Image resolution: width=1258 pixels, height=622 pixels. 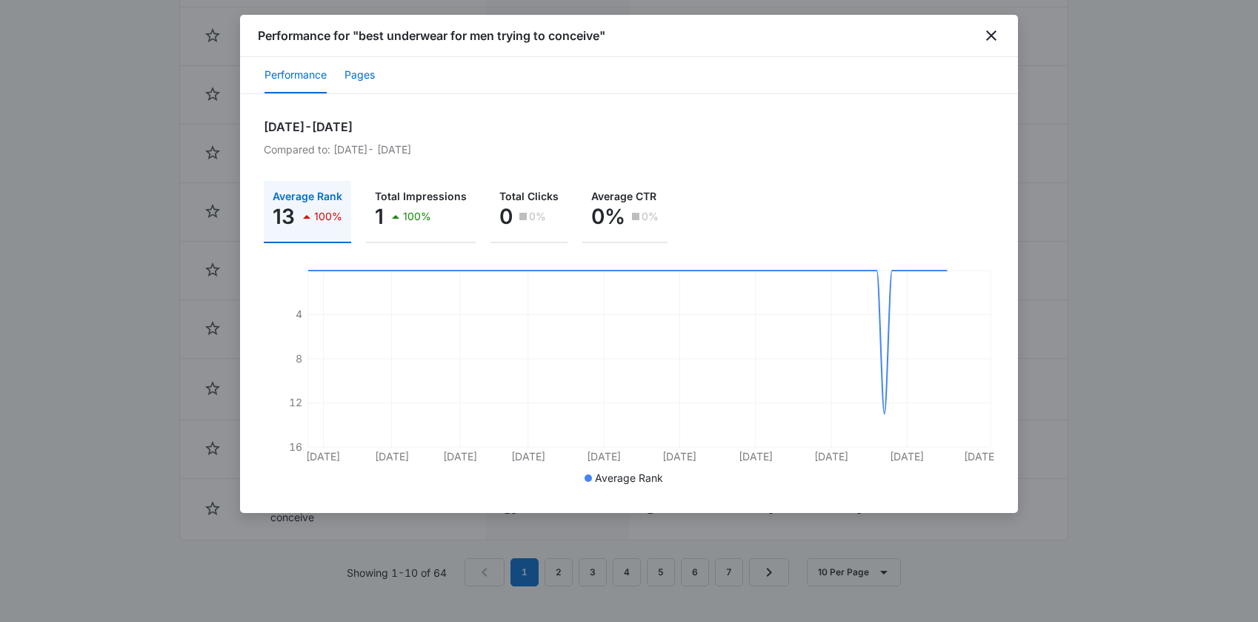 I want to click on tspan: 16, so click(x=296, y=446).